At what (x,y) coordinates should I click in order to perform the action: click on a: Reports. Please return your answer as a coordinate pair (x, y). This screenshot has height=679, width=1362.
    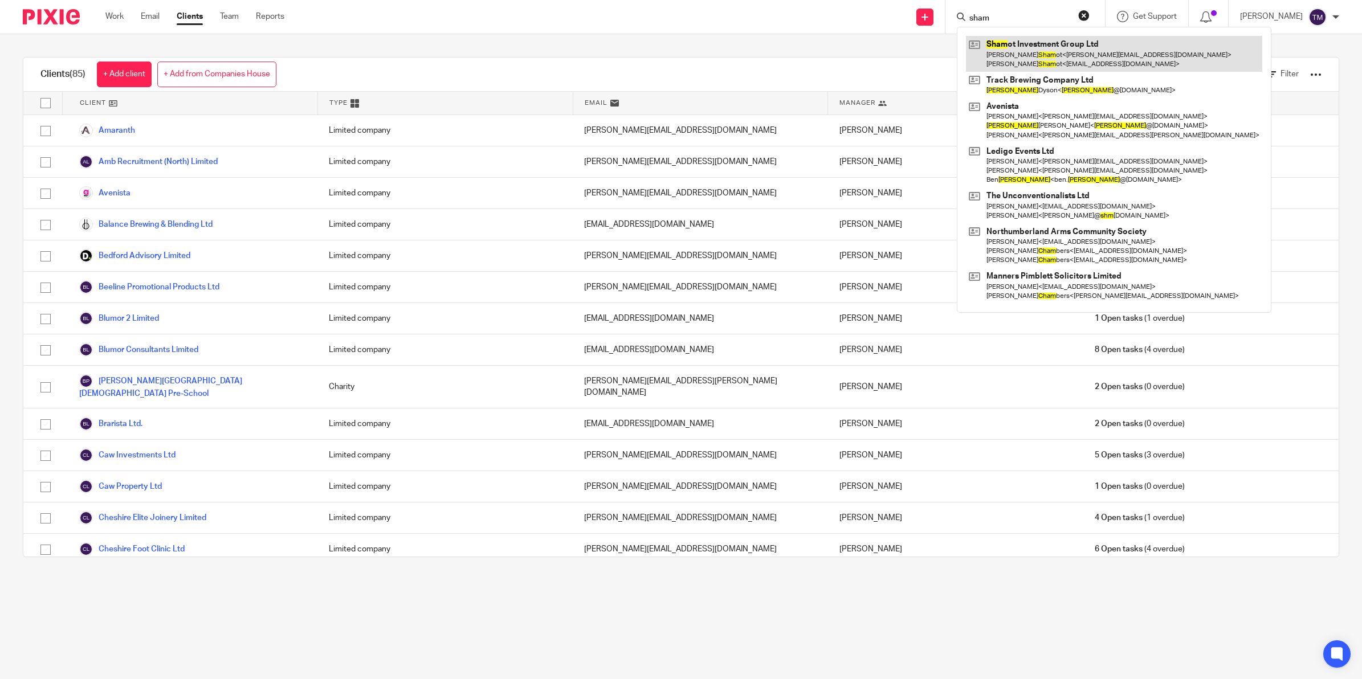
    Looking at the image, I should click on (270, 17).